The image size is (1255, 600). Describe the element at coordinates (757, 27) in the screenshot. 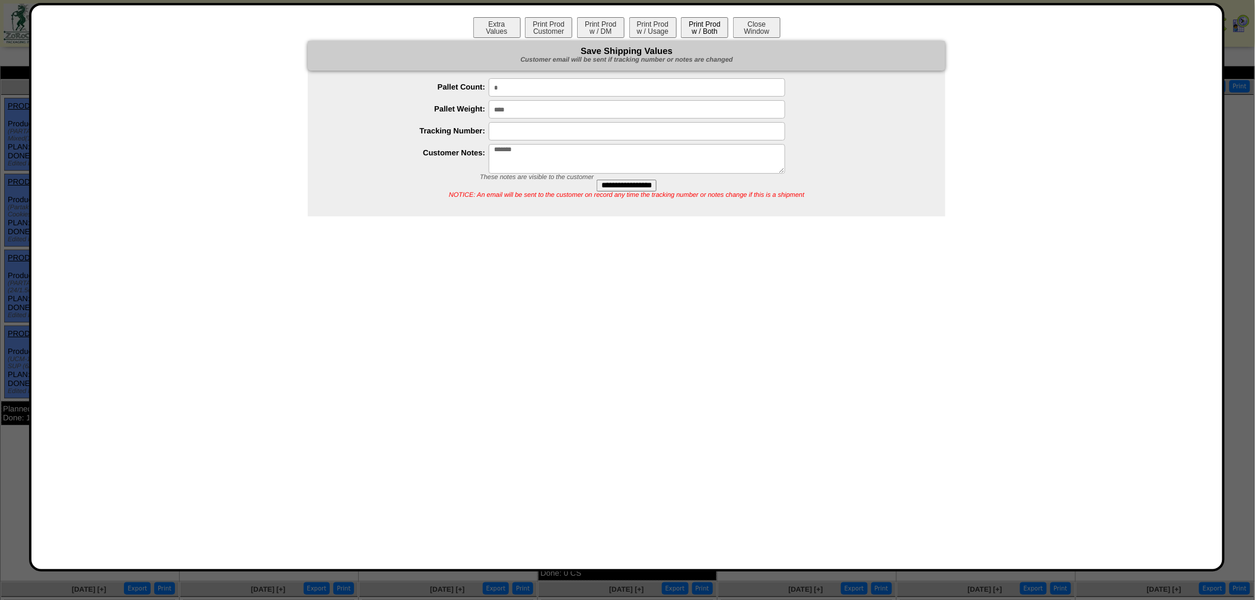

I see `button: CloseWindow` at that location.